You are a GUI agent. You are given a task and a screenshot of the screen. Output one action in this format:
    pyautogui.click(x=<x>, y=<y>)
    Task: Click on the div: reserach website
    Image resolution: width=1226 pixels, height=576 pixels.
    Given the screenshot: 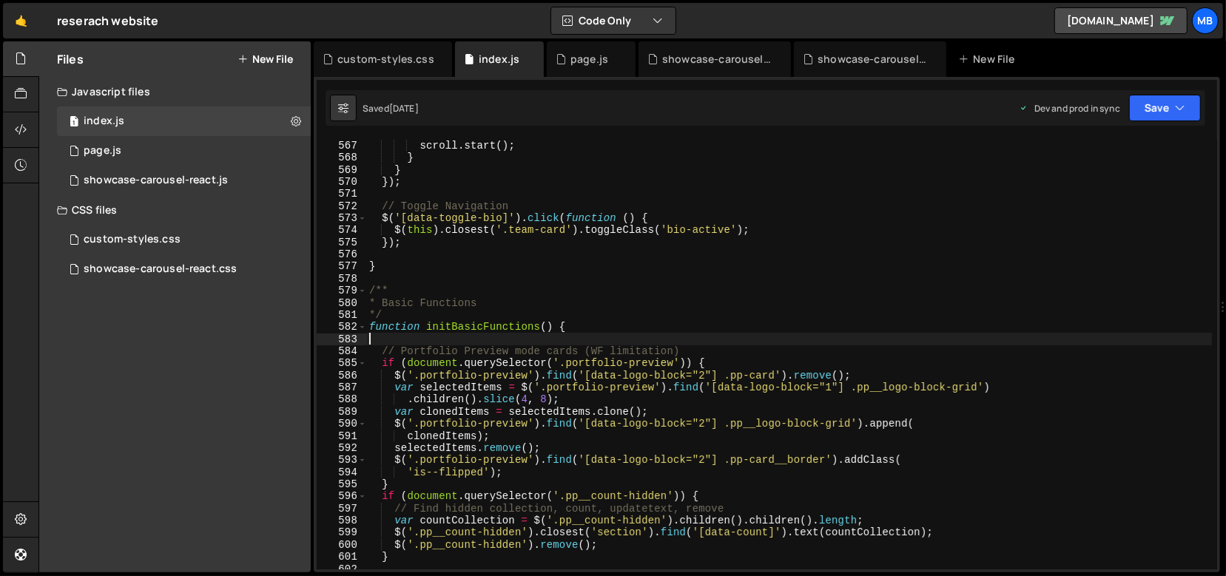 What is the action you would take?
    pyautogui.click(x=108, y=21)
    